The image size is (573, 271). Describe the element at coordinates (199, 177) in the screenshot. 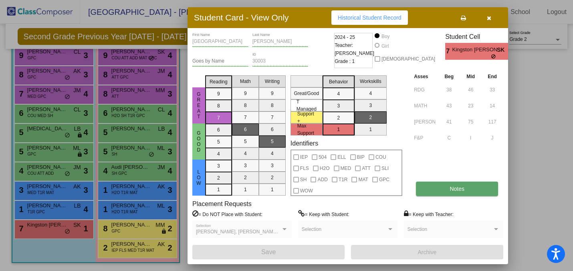

I see `span: Low` at that location.